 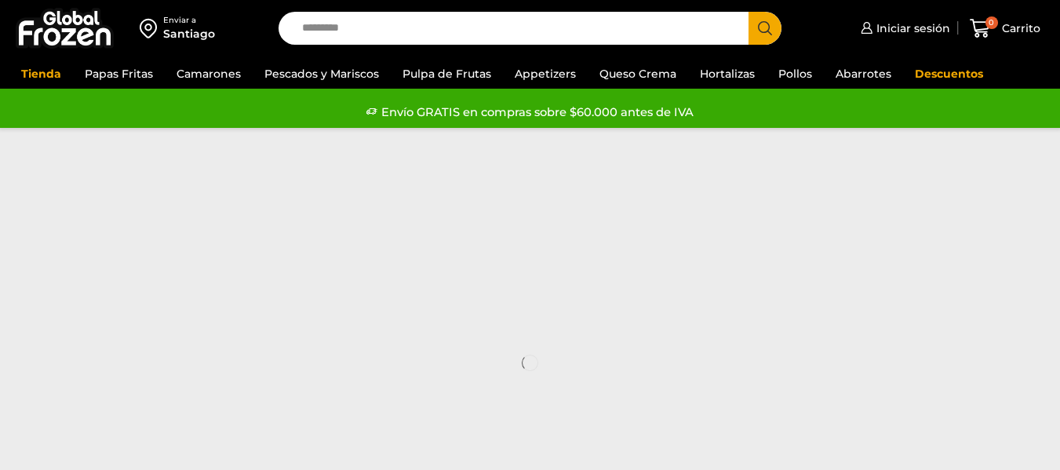 I want to click on a: Pescados y Mariscos, so click(x=322, y=74).